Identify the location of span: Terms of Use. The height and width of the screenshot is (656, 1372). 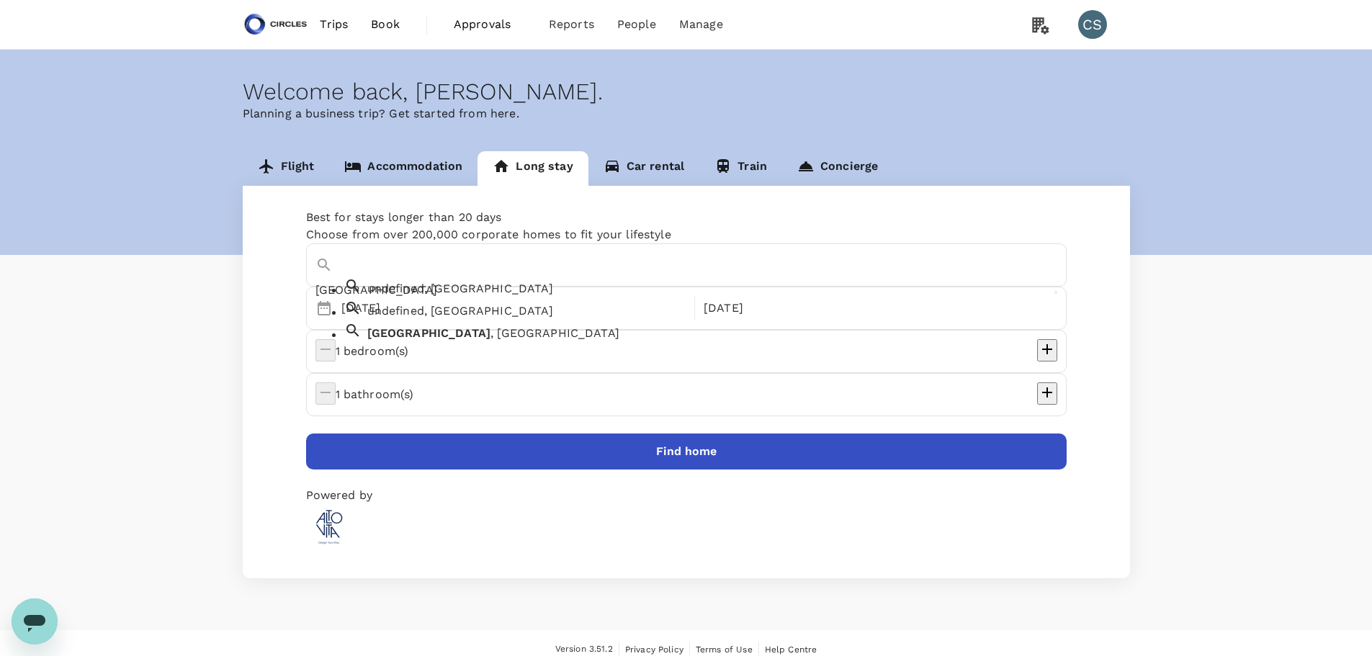
(724, 650).